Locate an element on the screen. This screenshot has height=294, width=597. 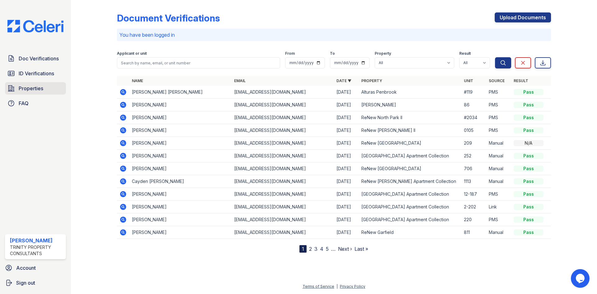
label: To is located at coordinates (332, 53).